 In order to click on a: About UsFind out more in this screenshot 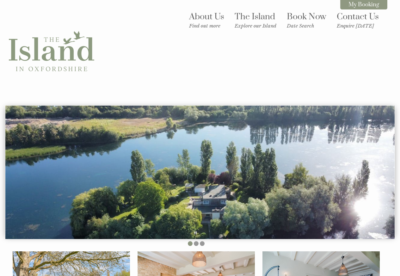, I will do `click(207, 20)`.